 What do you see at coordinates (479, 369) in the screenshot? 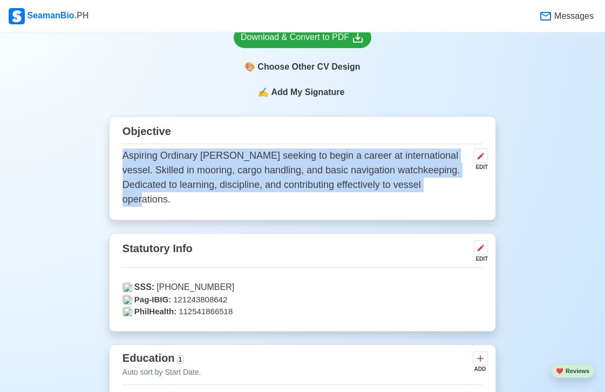
I see `div: ADD` at bounding box center [479, 369].